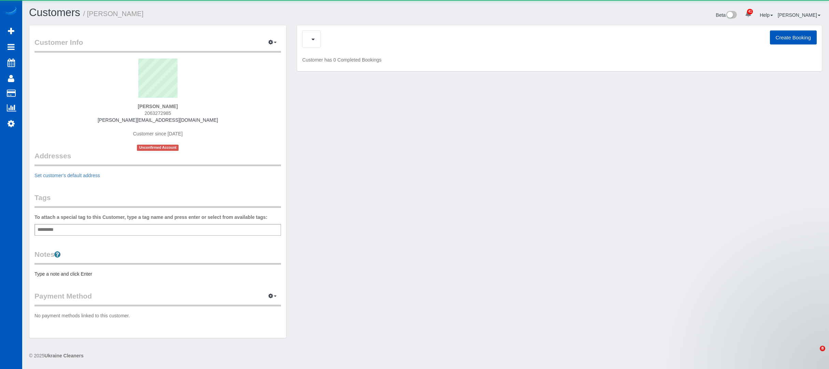  Describe the element at coordinates (64, 355) in the screenshot. I see `strong: Ukraine Cleaners` at that location.